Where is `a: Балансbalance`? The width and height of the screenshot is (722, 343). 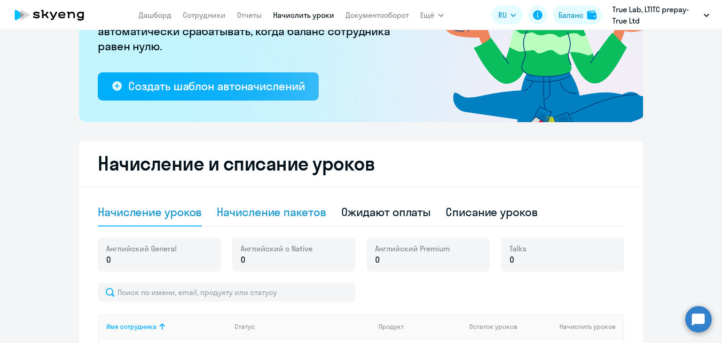 a: Балансbalance is located at coordinates (578, 15).